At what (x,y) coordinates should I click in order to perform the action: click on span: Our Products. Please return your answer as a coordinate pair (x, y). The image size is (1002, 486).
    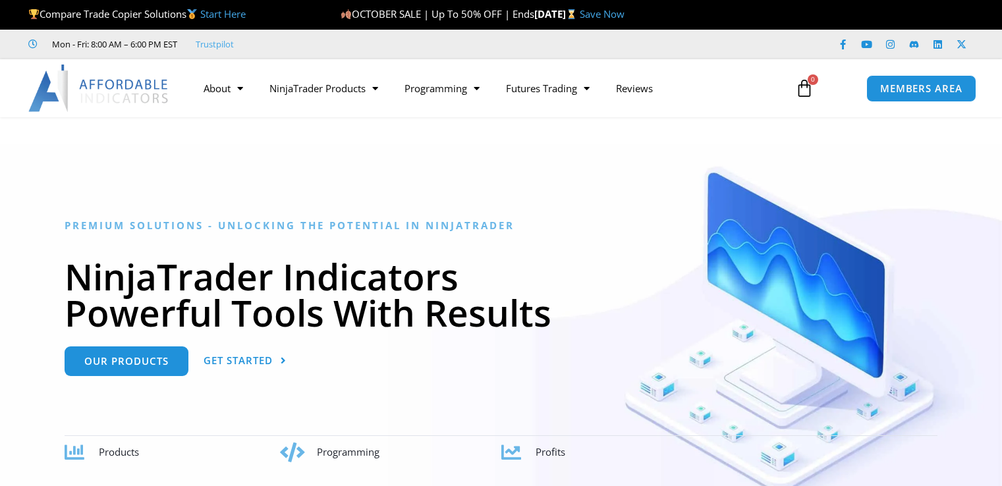
    Looking at the image, I should click on (127, 361).